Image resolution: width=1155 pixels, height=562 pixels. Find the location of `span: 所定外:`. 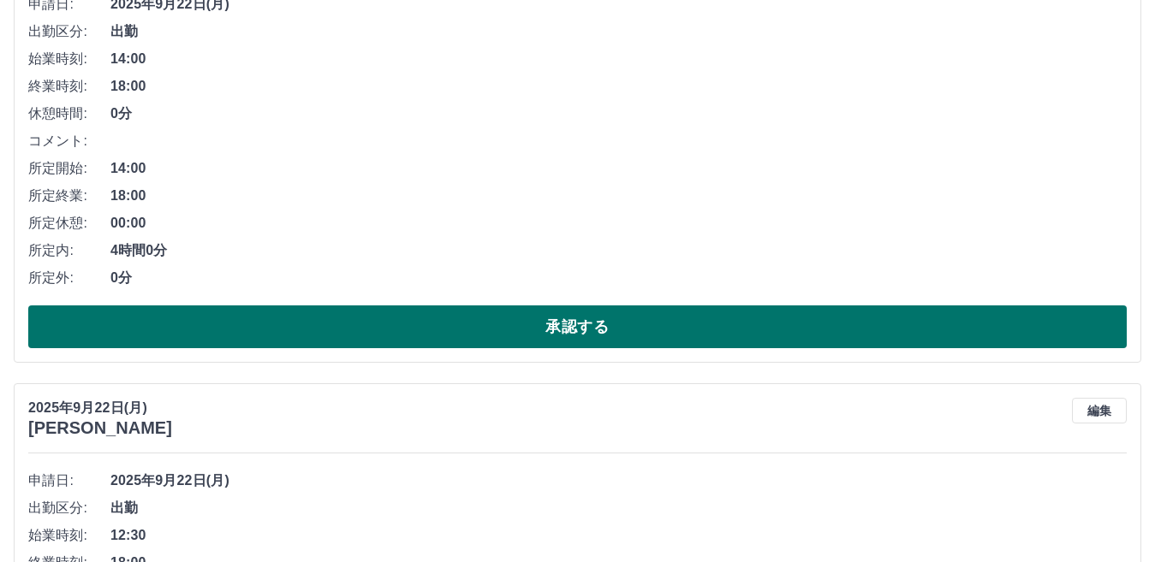

span: 所定外: is located at coordinates (69, 278).